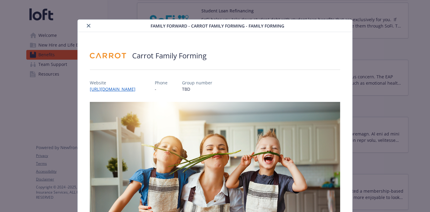  Describe the element at coordinates (115, 83) in the screenshot. I see `p: Website` at that location.